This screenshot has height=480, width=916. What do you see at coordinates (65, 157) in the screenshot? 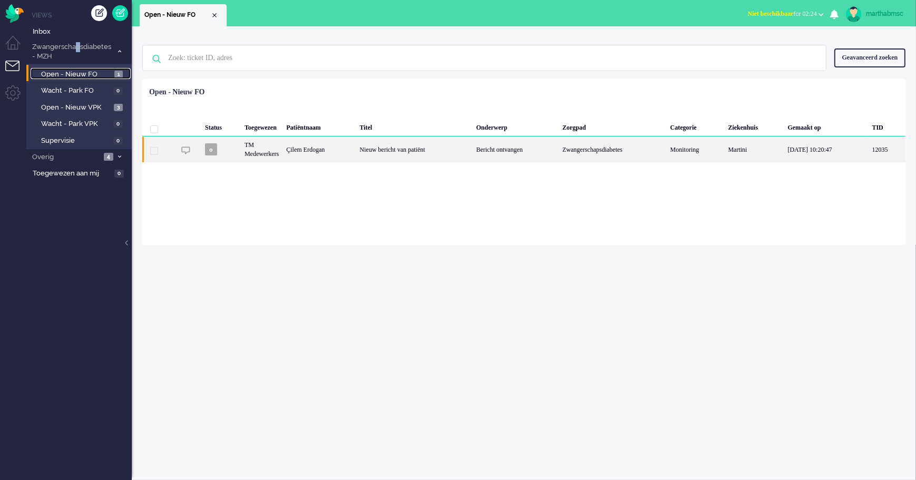
I see `span: Overig` at bounding box center [65, 157].